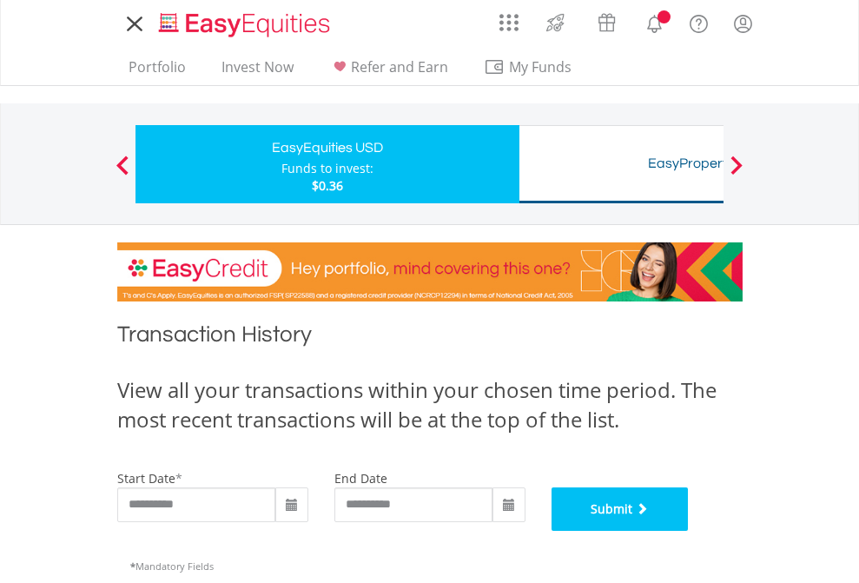 Image resolution: width=859 pixels, height=583 pixels. I want to click on a: FAQ's and Support, so click(699, 22).